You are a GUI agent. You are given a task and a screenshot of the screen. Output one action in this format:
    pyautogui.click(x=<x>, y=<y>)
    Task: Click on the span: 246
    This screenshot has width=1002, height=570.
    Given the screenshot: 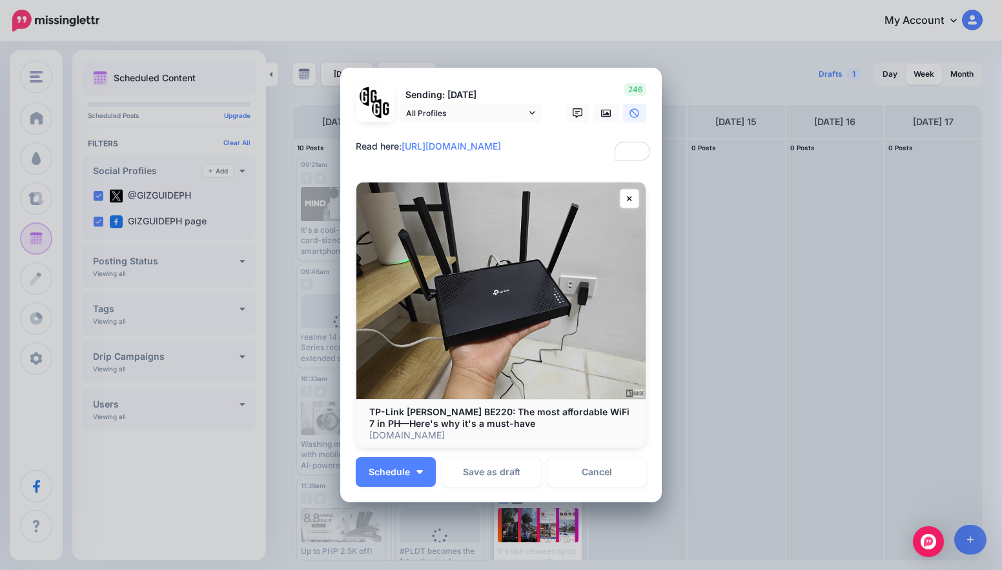 What is the action you would take?
    pyautogui.click(x=635, y=90)
    